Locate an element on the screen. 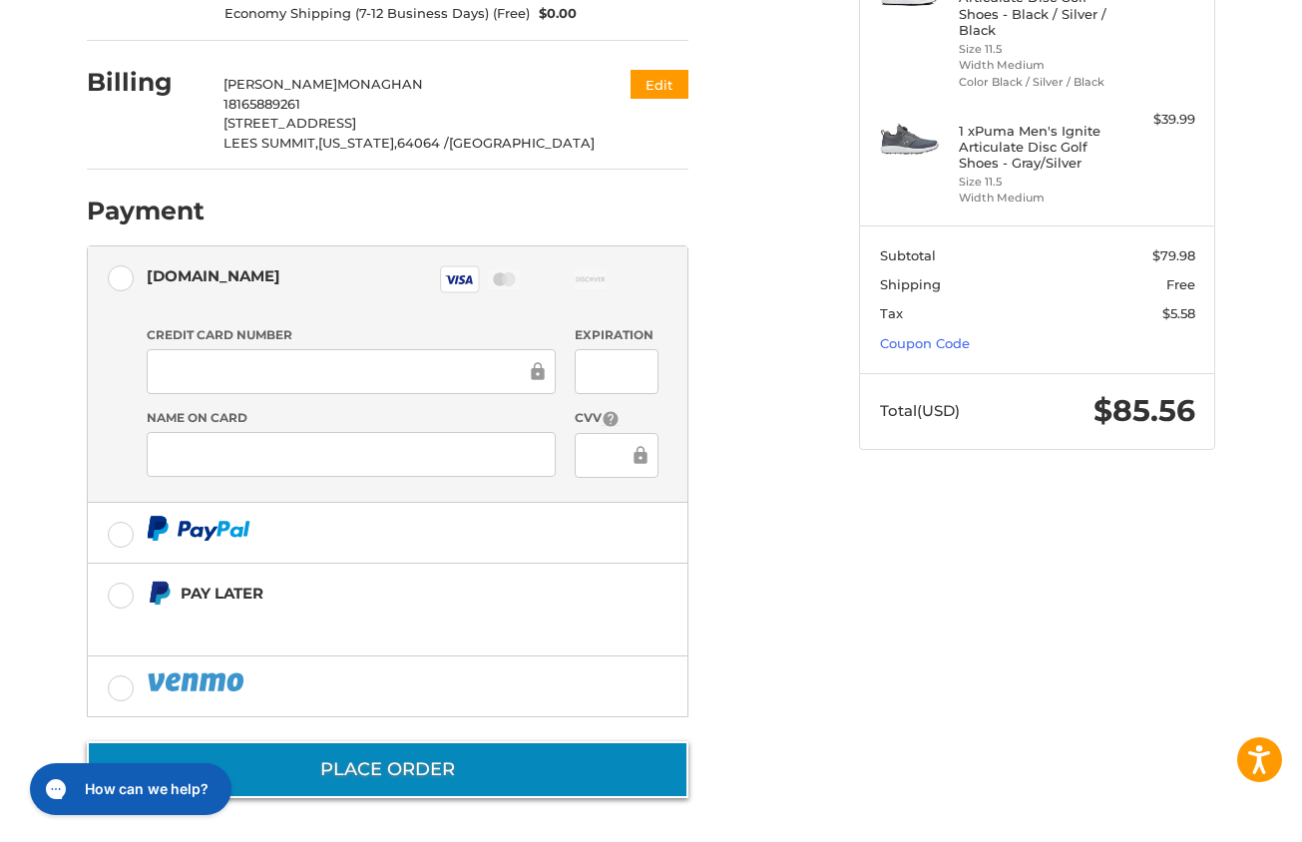 Image resolution: width=1302 pixels, height=842 pixels. label: Expiration is located at coordinates (615, 335).